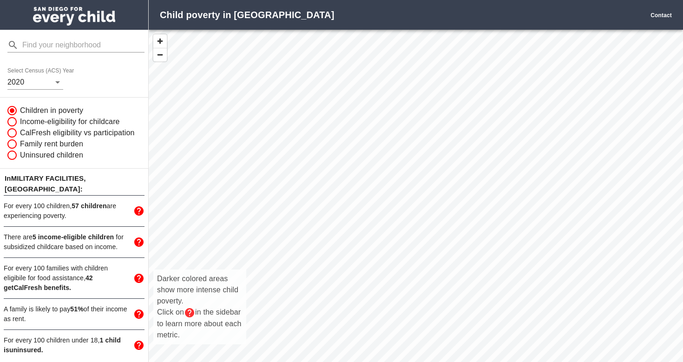 Image resolution: width=683 pixels, height=362 pixels. I want to click on input: Find your neighborhood, so click(83, 45).